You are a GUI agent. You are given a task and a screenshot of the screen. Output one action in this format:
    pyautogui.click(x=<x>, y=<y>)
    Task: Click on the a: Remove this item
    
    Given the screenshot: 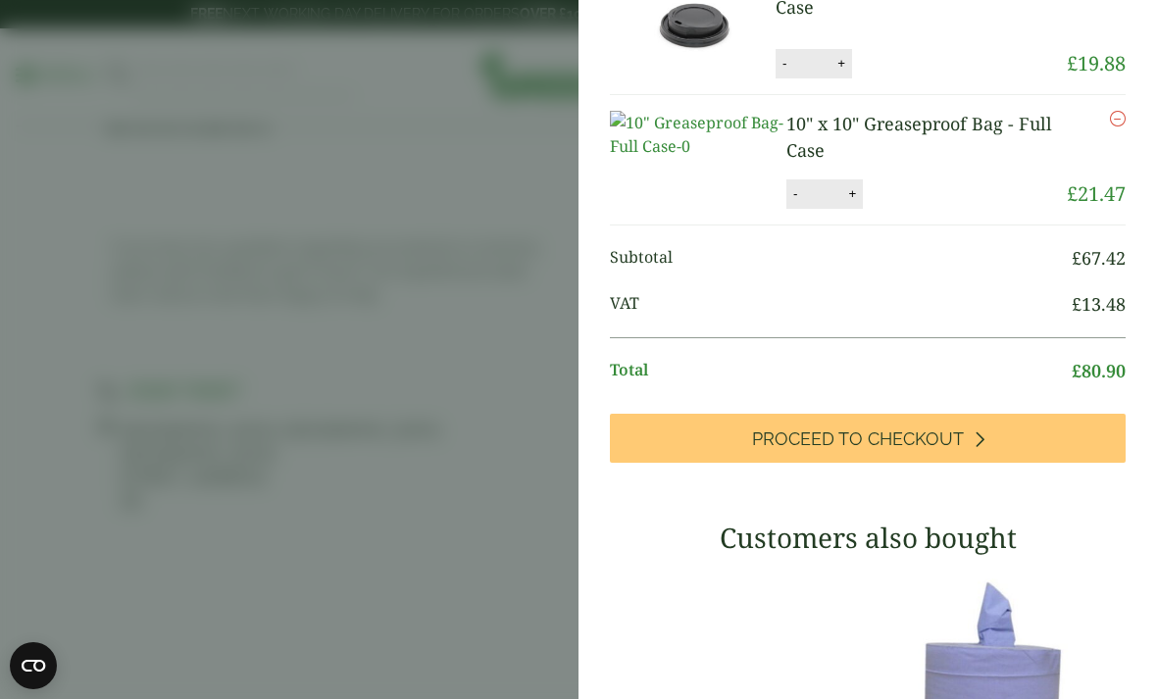 What is the action you would take?
    pyautogui.click(x=1118, y=119)
    